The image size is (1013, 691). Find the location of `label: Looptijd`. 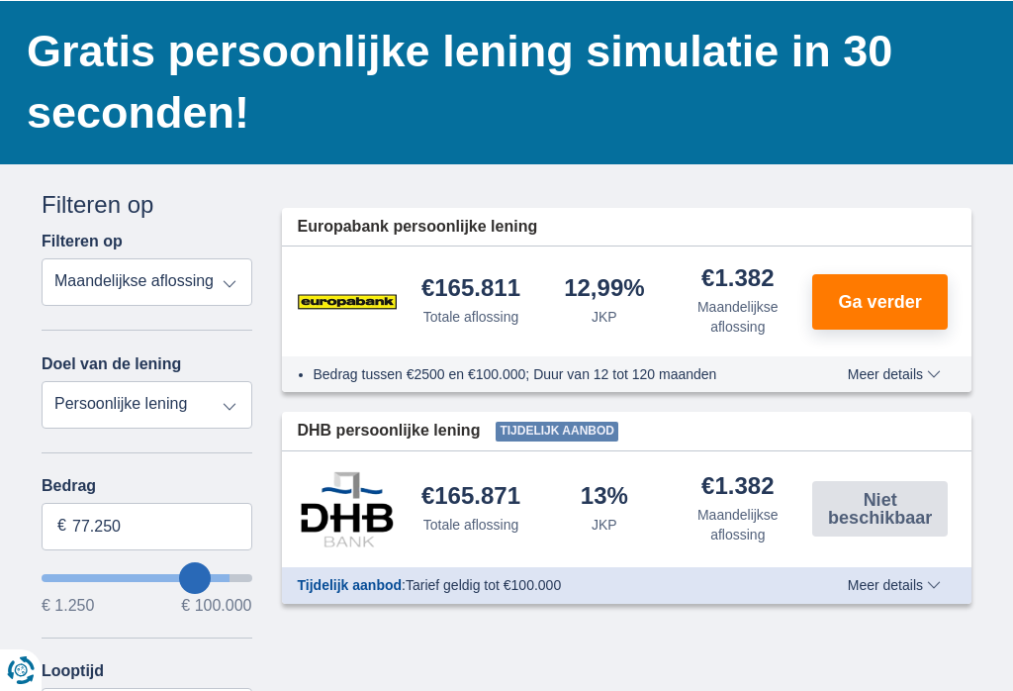

label: Looptijd is located at coordinates (72, 671).